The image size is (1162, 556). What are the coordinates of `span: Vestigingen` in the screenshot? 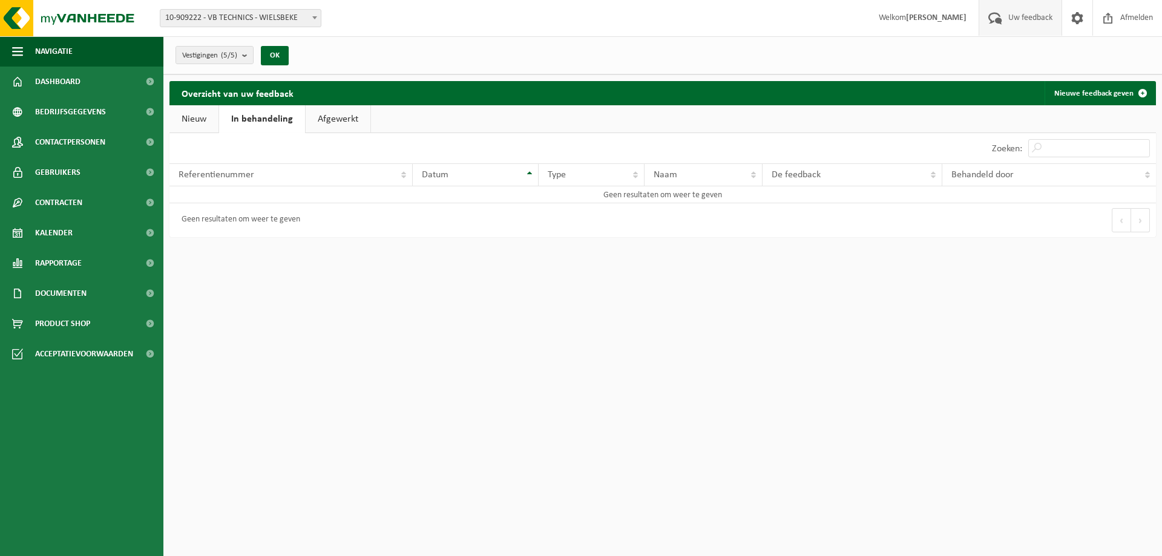 It's located at (209, 56).